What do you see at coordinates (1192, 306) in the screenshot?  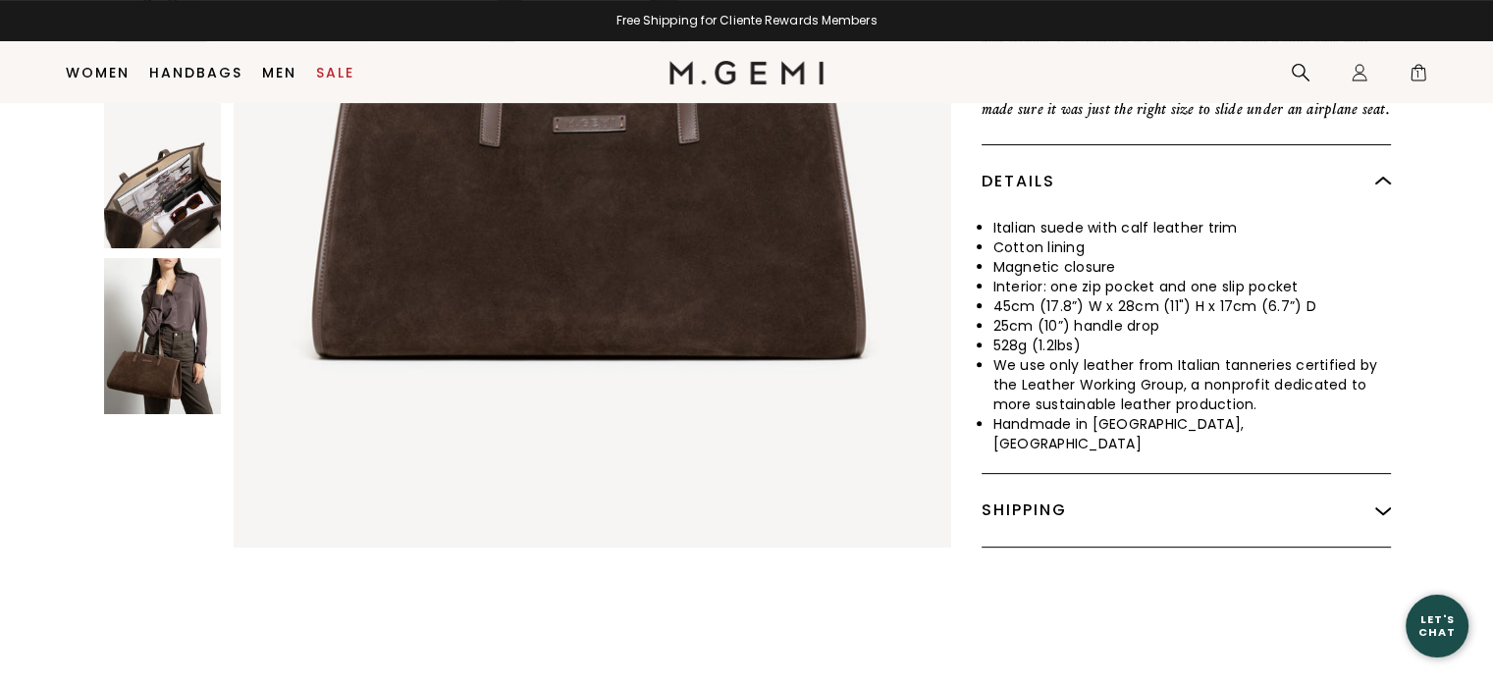 I see `li: 45cm (17.8”) W x 28cm (11") H x 17cm (6.7”) D` at bounding box center [1192, 306].